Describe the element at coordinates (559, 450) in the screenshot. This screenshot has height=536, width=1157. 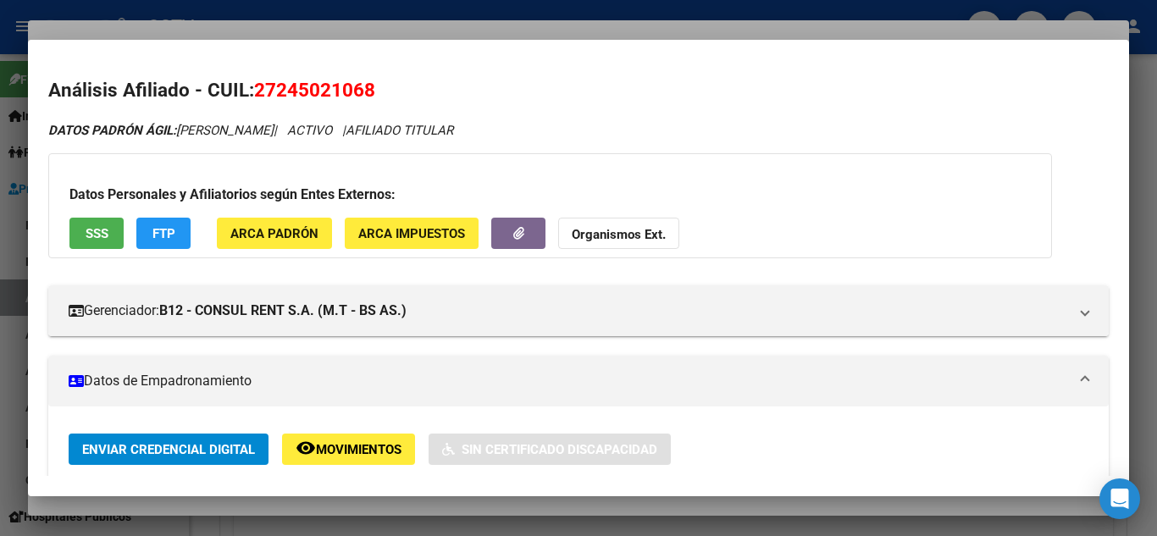
I see `span: Sin Certificado Discapacidad` at that location.